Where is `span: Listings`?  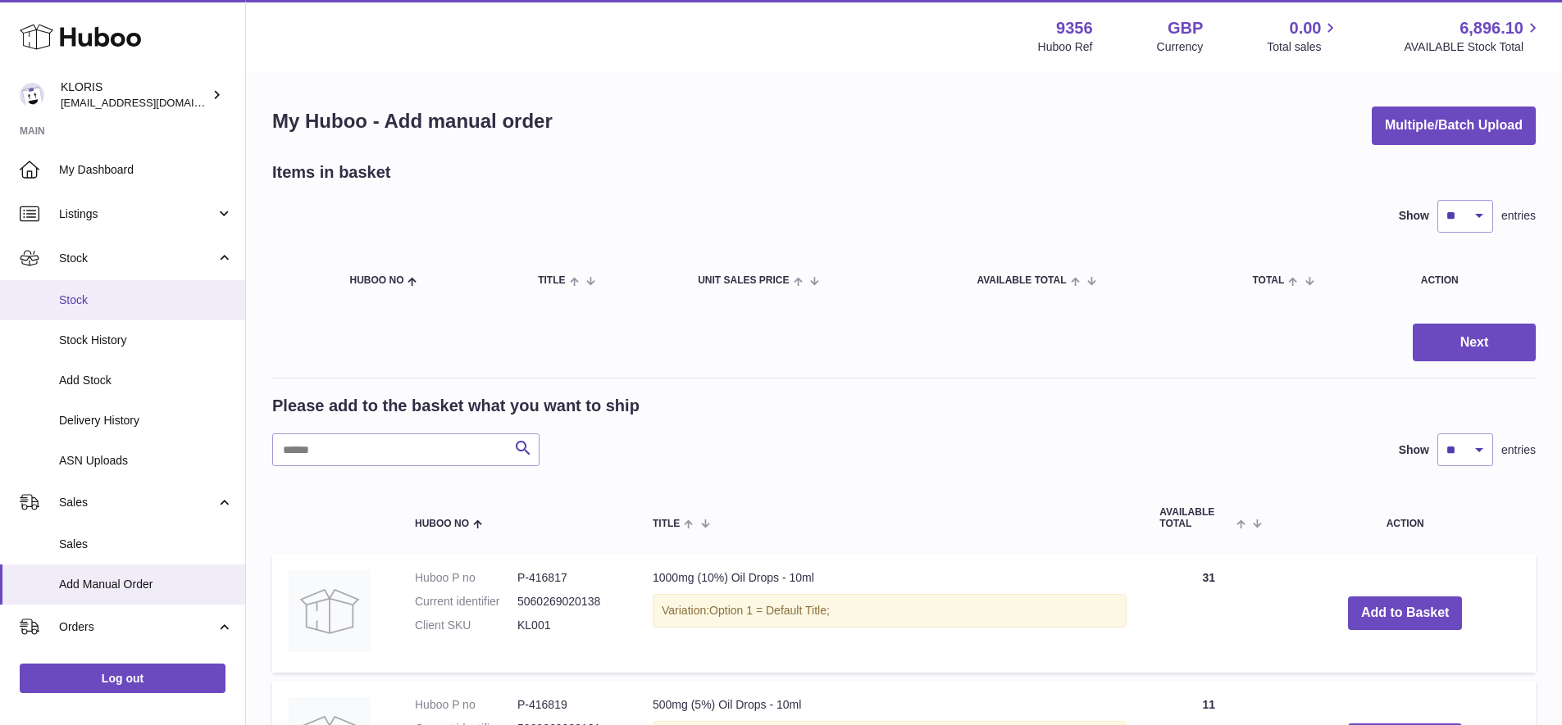
span: Listings is located at coordinates (137, 214).